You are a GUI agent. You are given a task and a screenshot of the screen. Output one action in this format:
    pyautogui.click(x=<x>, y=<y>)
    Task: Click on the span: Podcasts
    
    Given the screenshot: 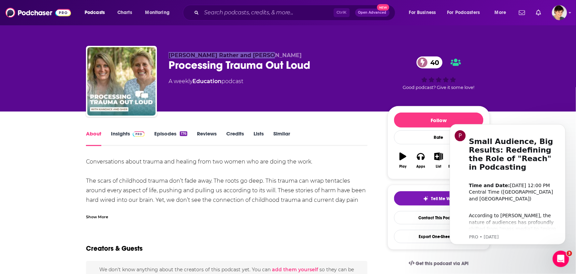 What is the action you would take?
    pyautogui.click(x=95, y=13)
    